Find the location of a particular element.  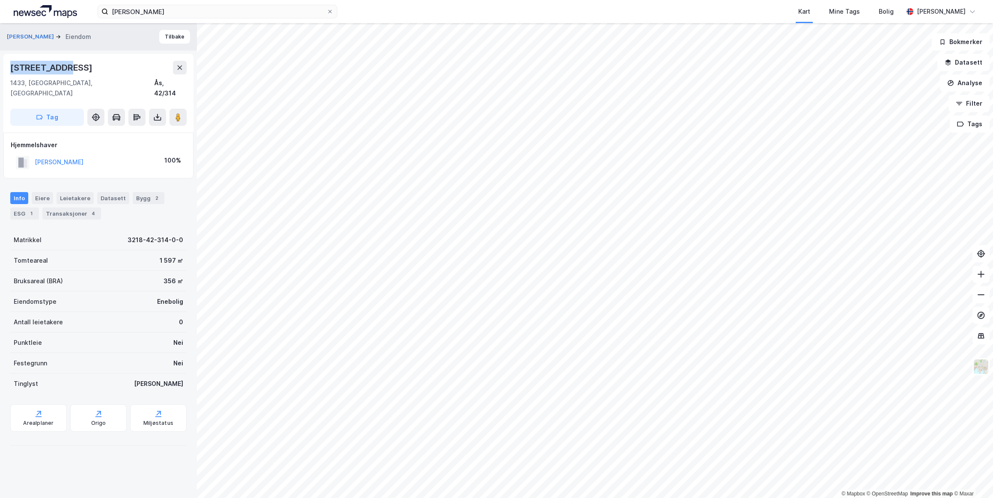

div: Miljøstatus is located at coordinates (158, 423).